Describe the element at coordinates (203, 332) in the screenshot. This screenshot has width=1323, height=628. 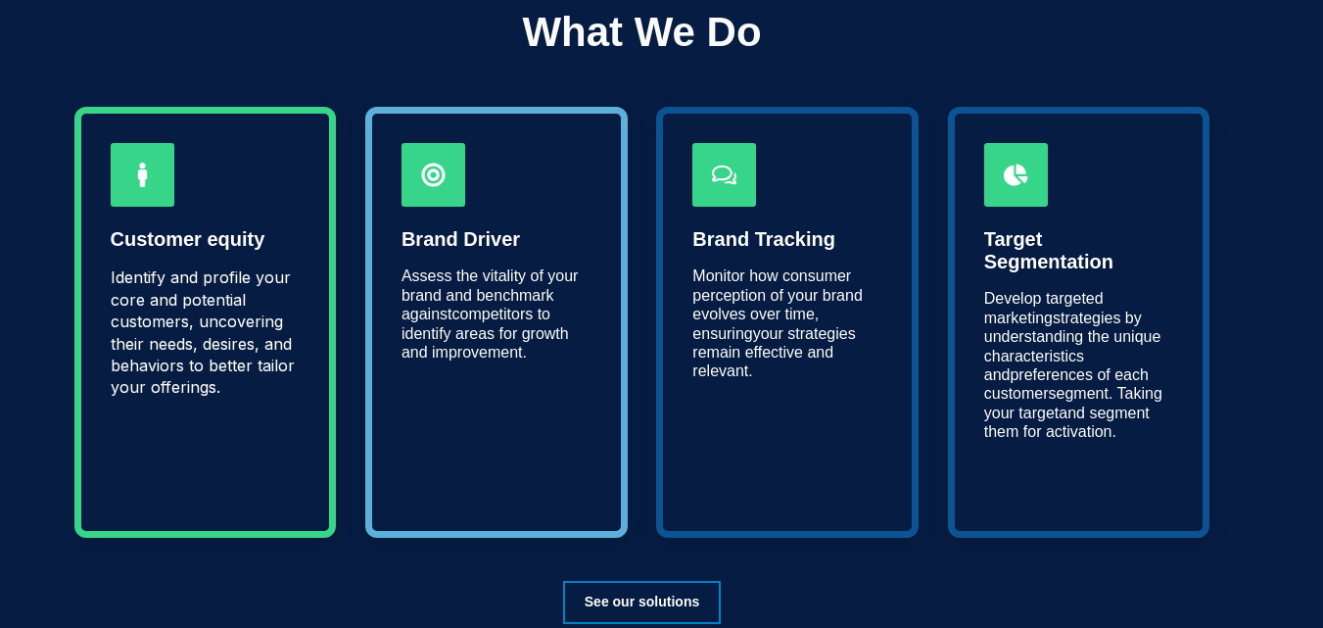
I see `span: Identify and profile your core and potential customers, uncovering their needs, desires, and beha...` at that location.